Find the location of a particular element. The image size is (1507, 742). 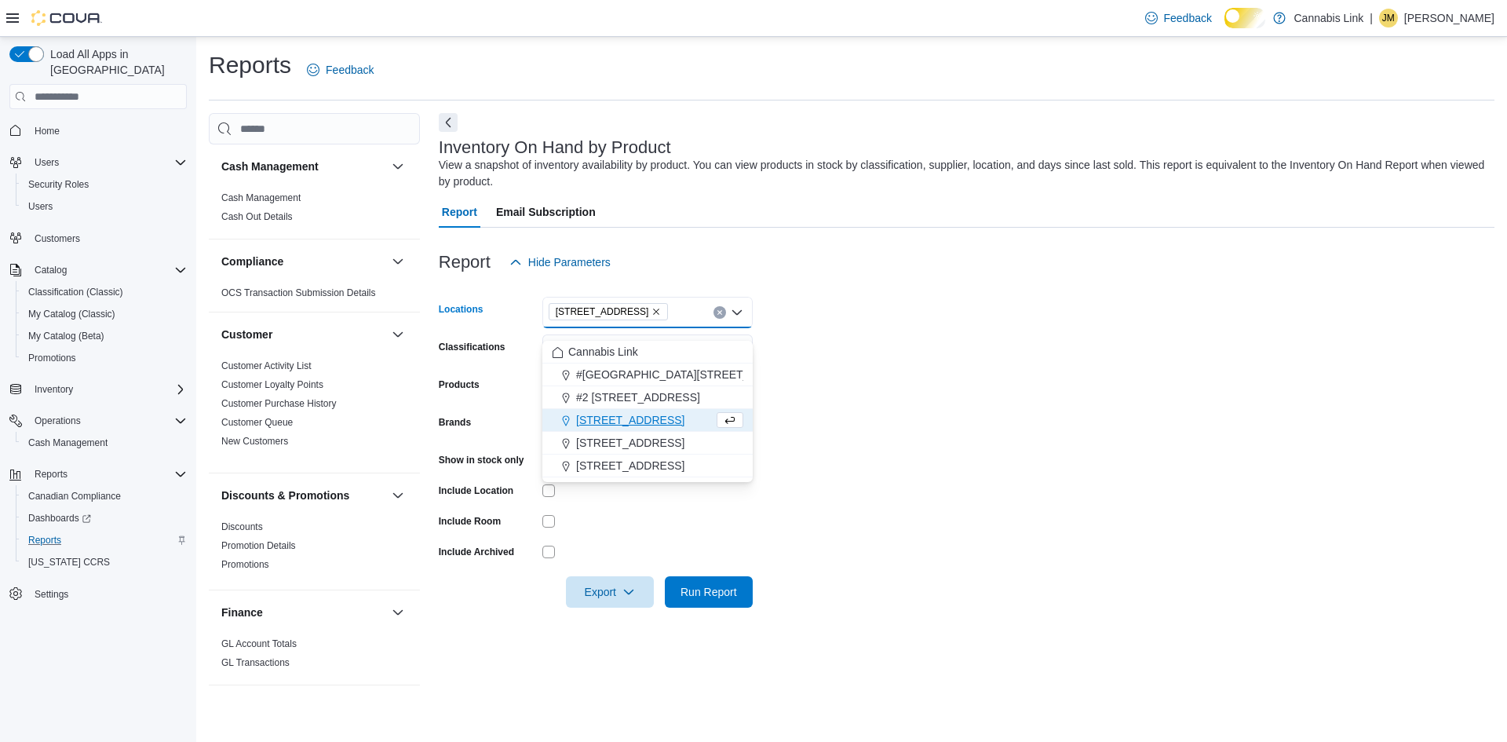

span: Cash Out Details is located at coordinates (257, 217).